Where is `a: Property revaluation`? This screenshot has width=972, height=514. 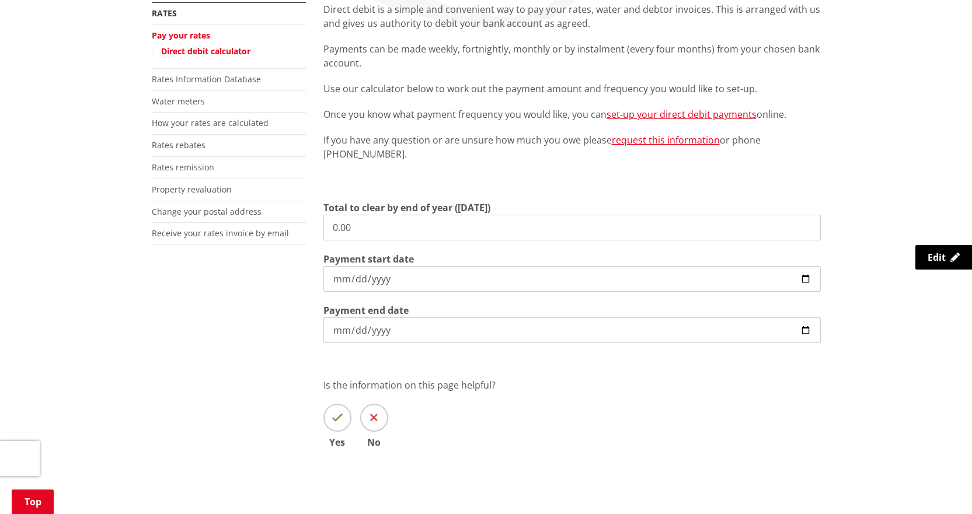
a: Property revaluation is located at coordinates (191, 189).